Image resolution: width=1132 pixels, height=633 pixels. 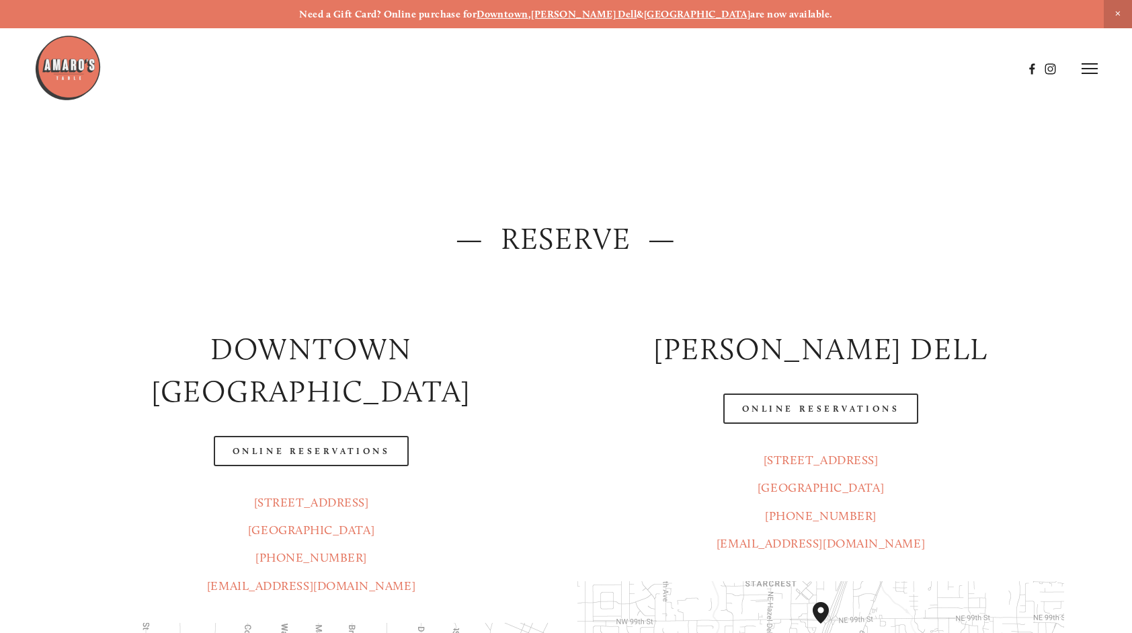 I want to click on strong: Downtown, so click(x=502, y=14).